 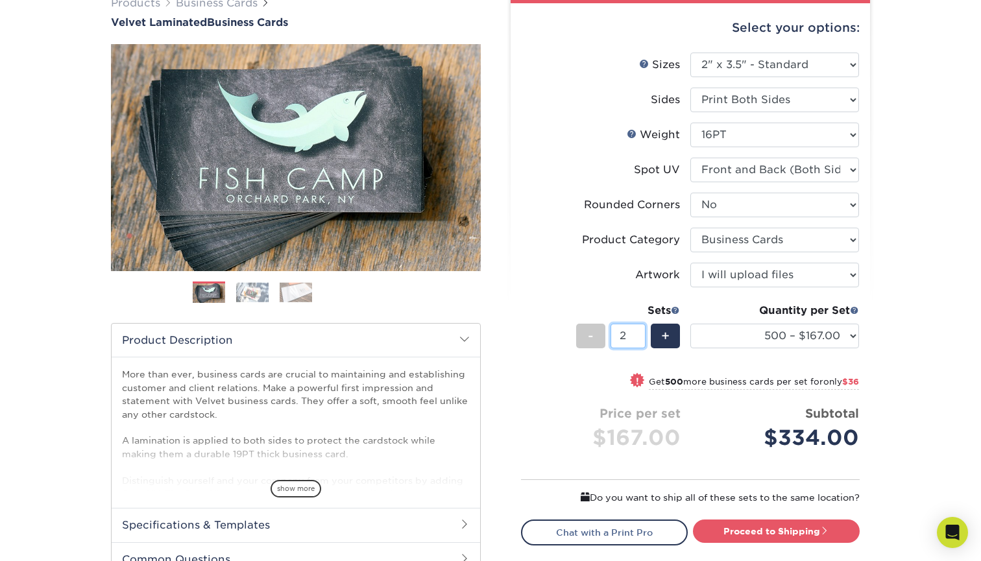 What do you see at coordinates (653, 135) in the screenshot?
I see `div: Weight` at bounding box center [653, 135].